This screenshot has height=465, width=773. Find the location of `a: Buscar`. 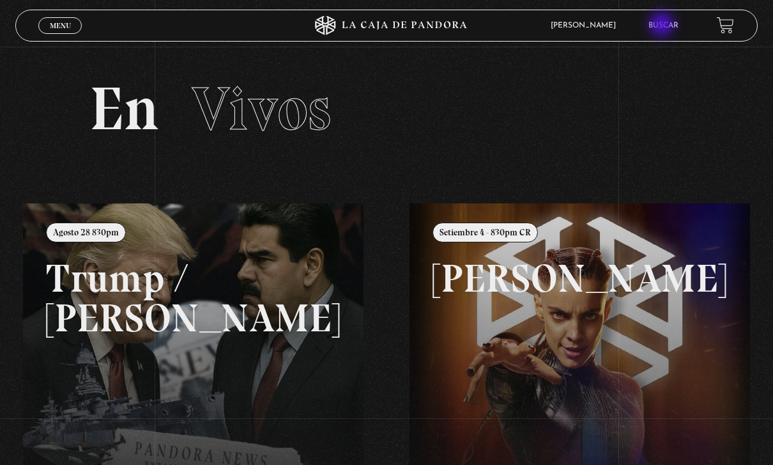

a: Buscar is located at coordinates (663, 26).